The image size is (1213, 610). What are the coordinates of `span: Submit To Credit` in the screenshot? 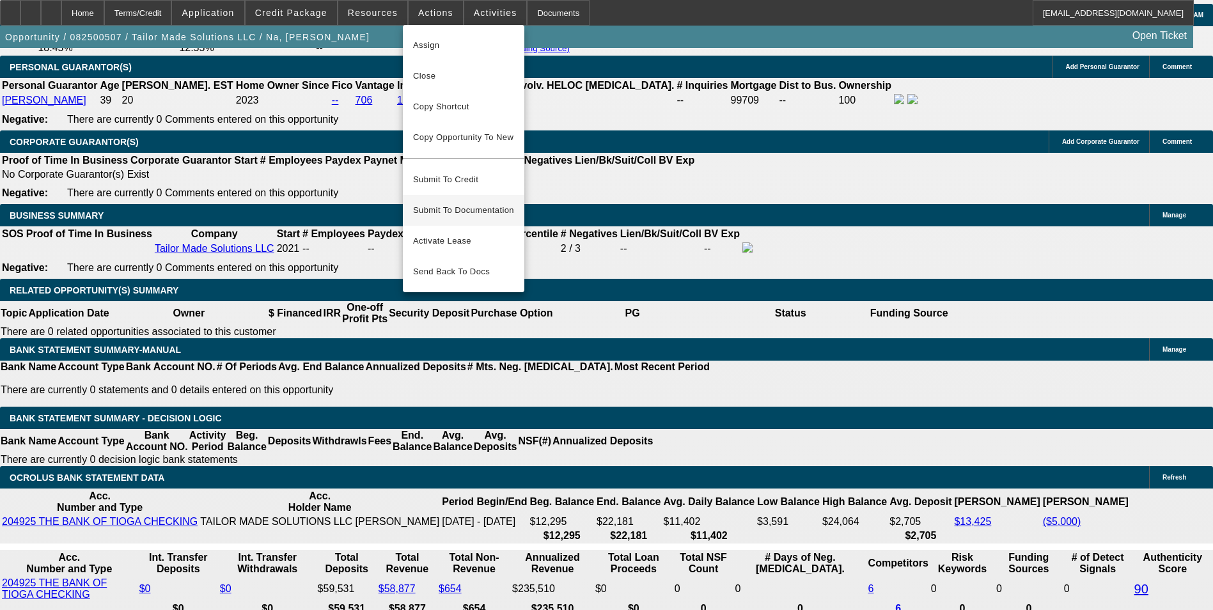 It's located at (464, 180).